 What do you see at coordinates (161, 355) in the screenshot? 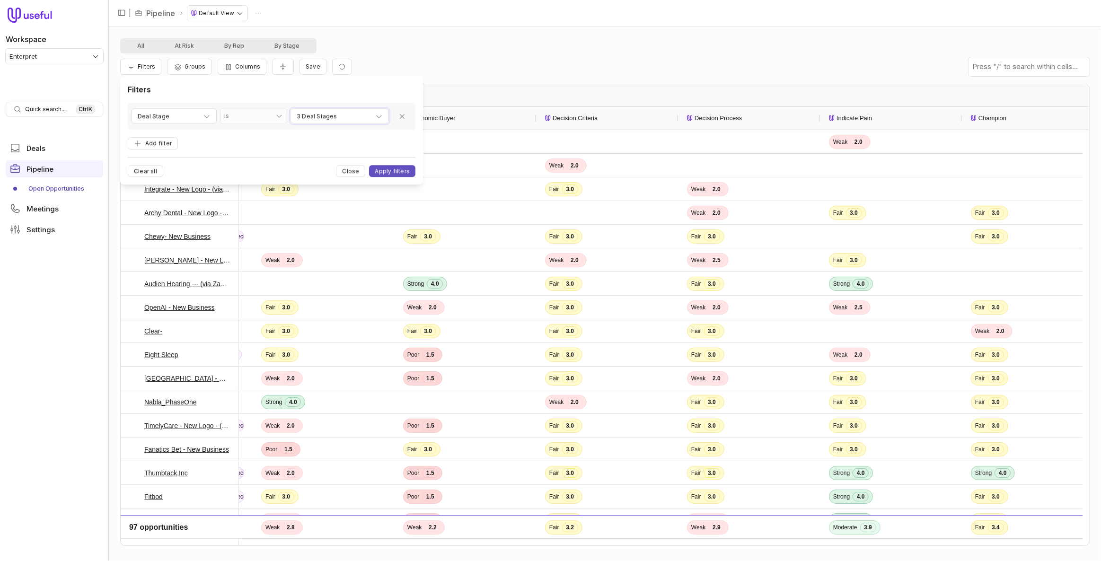
I see `a: Eight Sleep` at bounding box center [161, 355].